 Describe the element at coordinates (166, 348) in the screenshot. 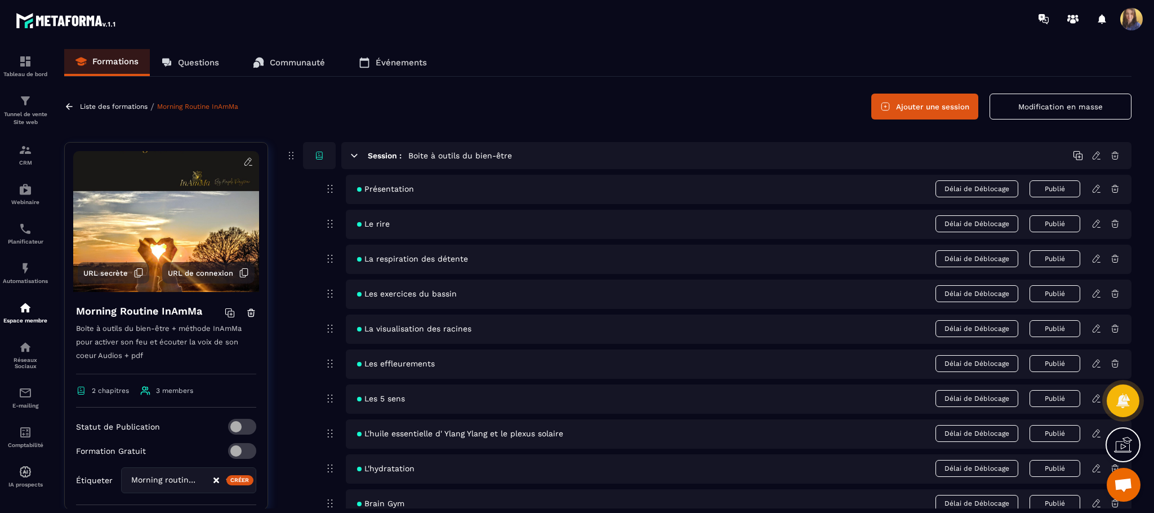

I see `p: Boite à outils du bien-être + méthode InAmMa pour activer son feu et écouter la voix de son coeur...` at that location.